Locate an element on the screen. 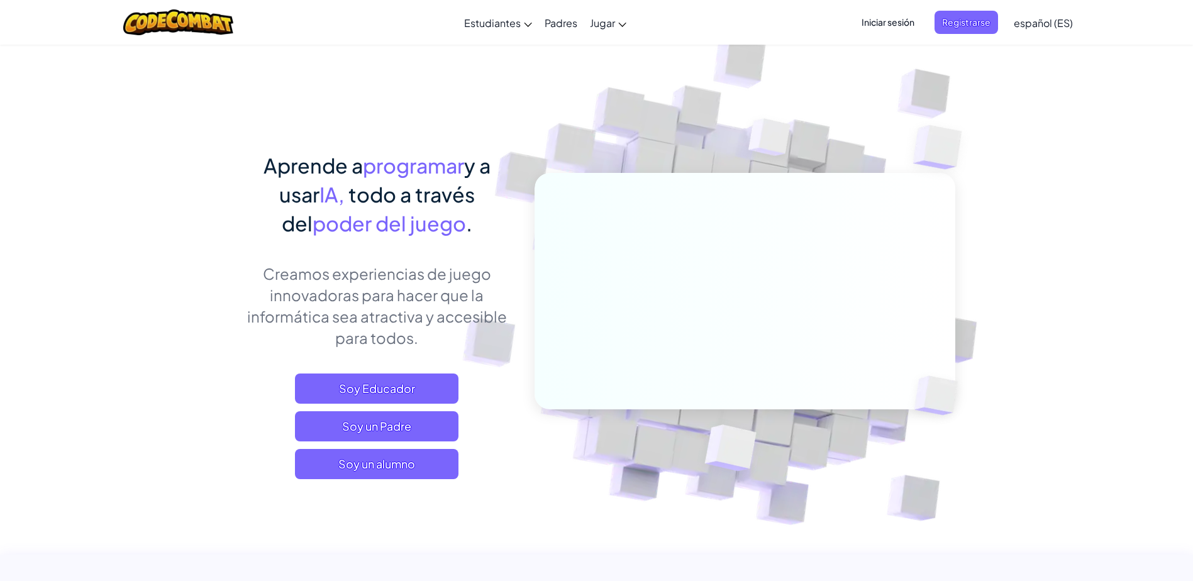 The width and height of the screenshot is (1193, 581). p: Creamos experiencias de juego innovadoras para hacer que la informática sea atractiva y accesible... is located at coordinates (377, 306).